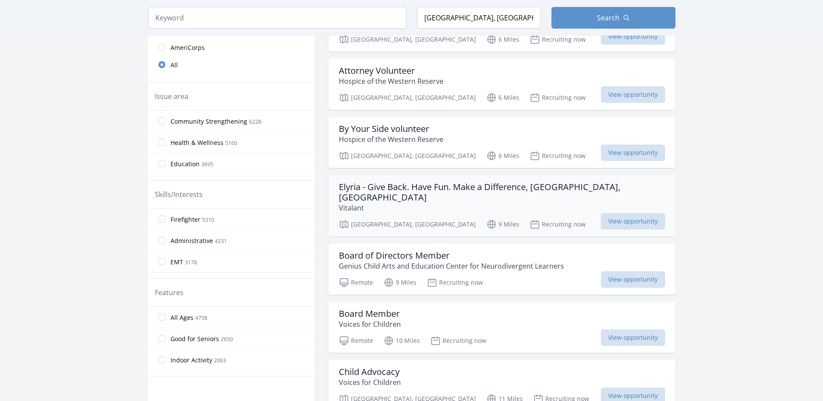  What do you see at coordinates (201, 318) in the screenshot?
I see `span: 4758` at bounding box center [201, 318].